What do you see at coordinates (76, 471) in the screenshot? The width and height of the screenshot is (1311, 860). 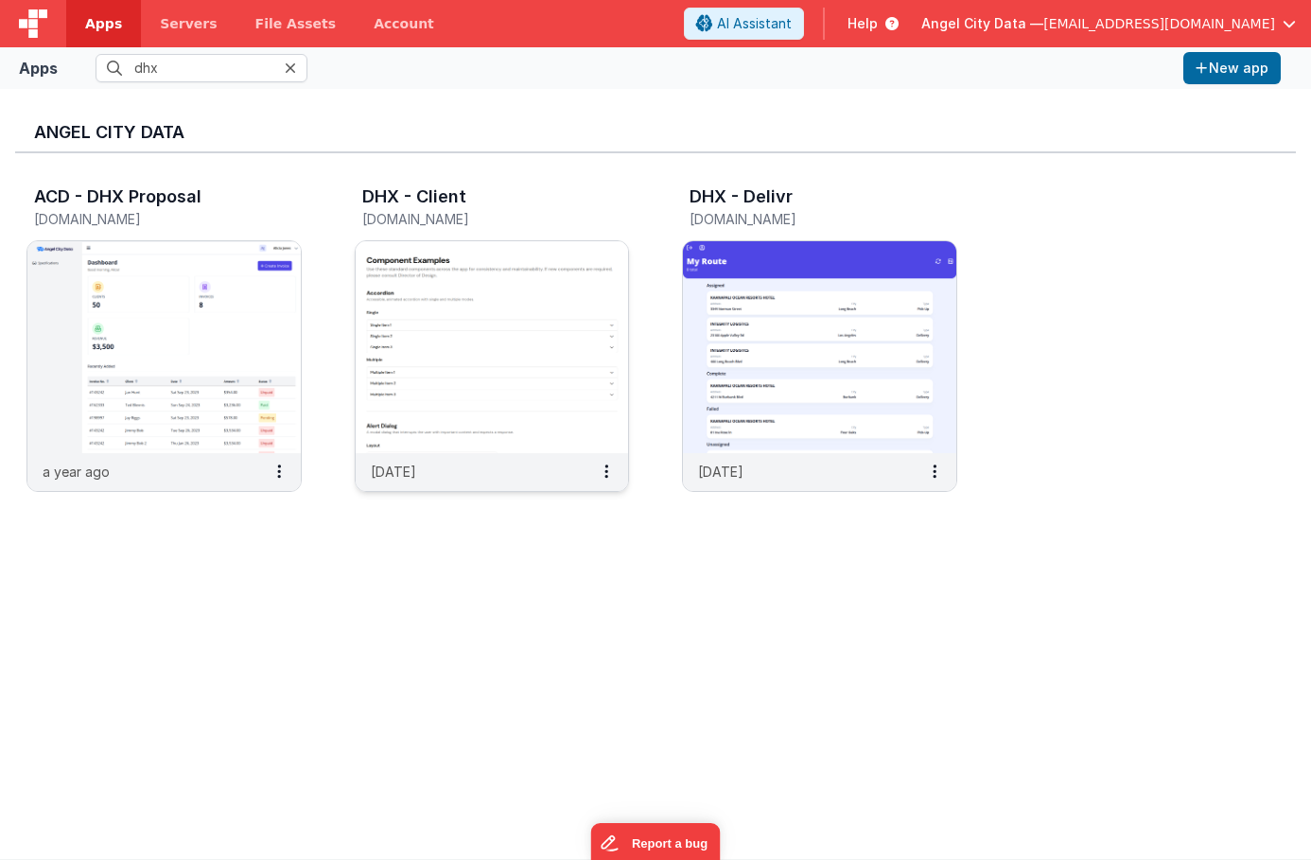 I see `p: a year ago` at bounding box center [76, 471].